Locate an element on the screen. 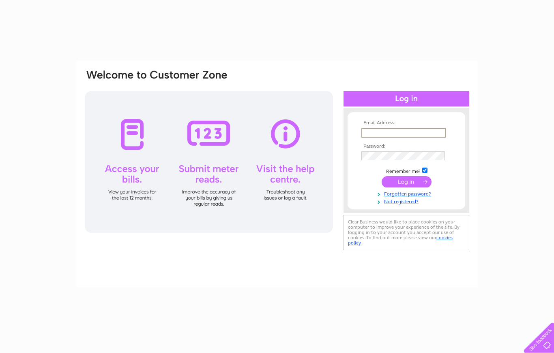 This screenshot has width=554, height=353. td: Remember me? is located at coordinates (406, 171).